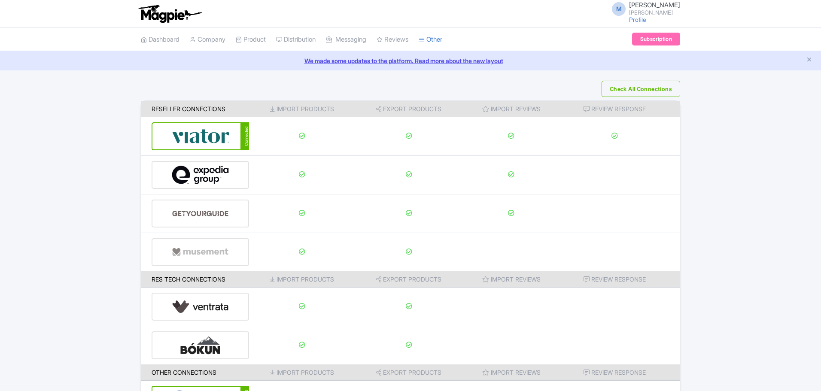 The width and height of the screenshot is (821, 391). Describe the element at coordinates (809, 60) in the screenshot. I see `button: Close announcement` at that location.